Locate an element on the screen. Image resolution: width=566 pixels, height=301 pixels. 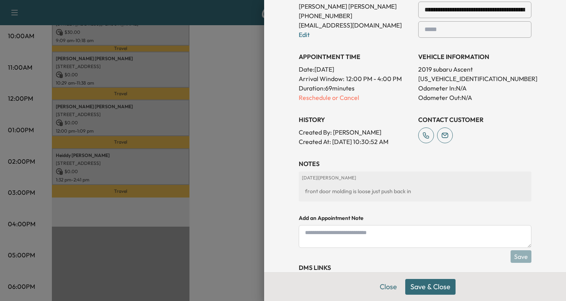
span: 12:00 PM - 4:00 PM is located at coordinates (374, 79).